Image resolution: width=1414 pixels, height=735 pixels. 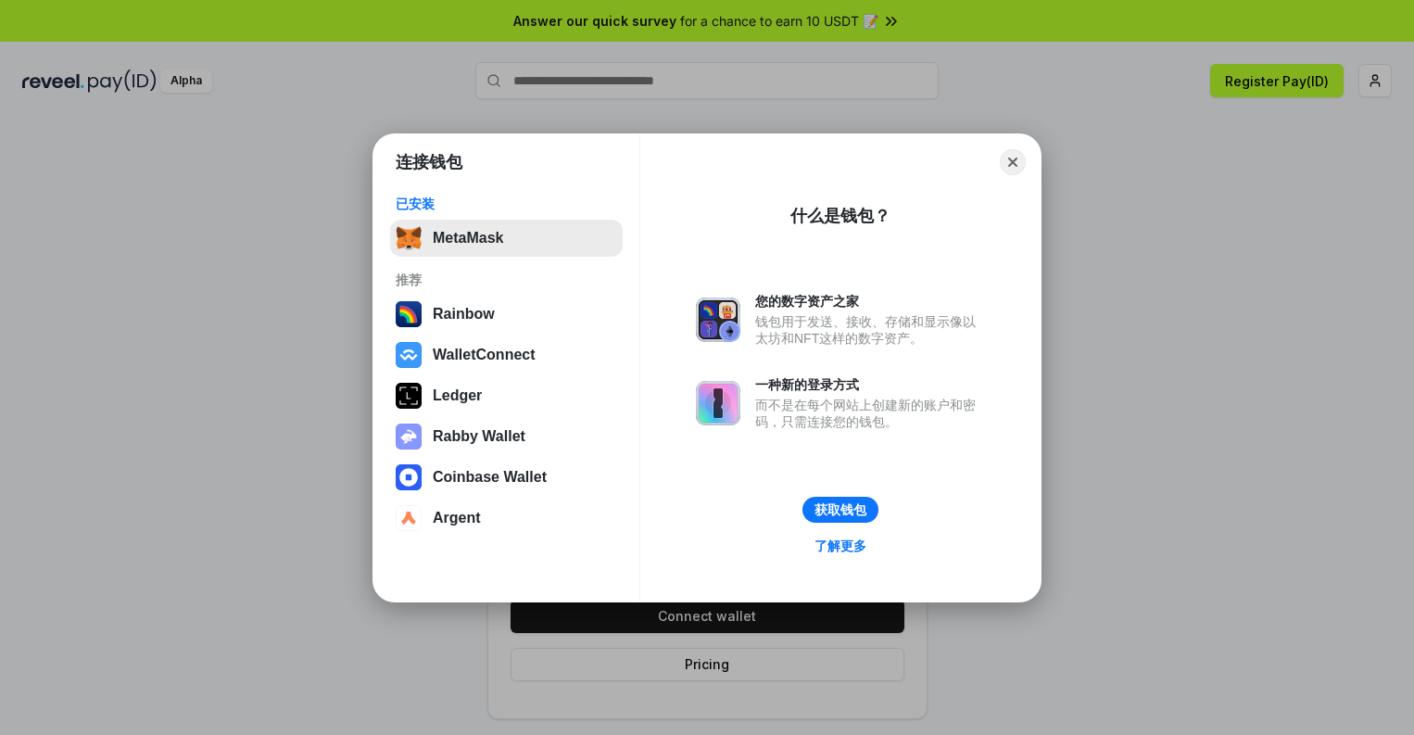 What do you see at coordinates (489, 477) in the screenshot?
I see `div: Coinbase Wallet` at bounding box center [489, 477].